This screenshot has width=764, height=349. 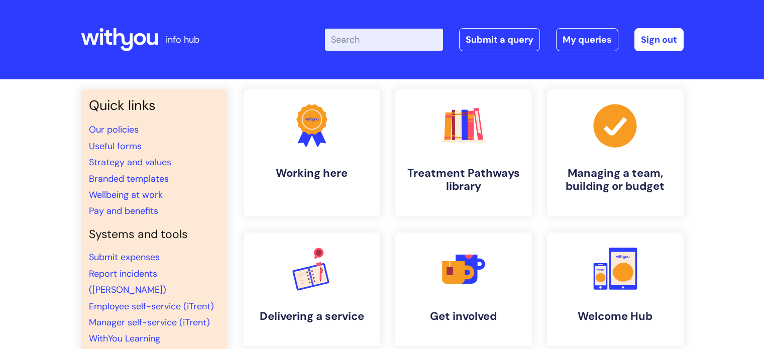 I want to click on a: Get involved, so click(x=463, y=289).